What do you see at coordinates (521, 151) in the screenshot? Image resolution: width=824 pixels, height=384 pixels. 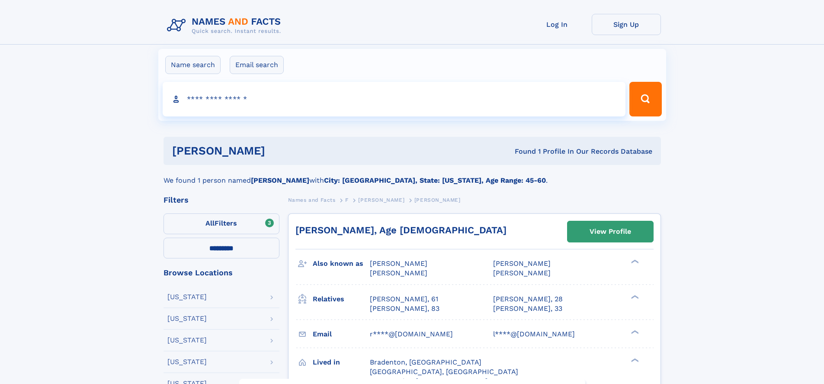 I see `div: Found 1 Profile In Our Records Database` at bounding box center [521, 151].